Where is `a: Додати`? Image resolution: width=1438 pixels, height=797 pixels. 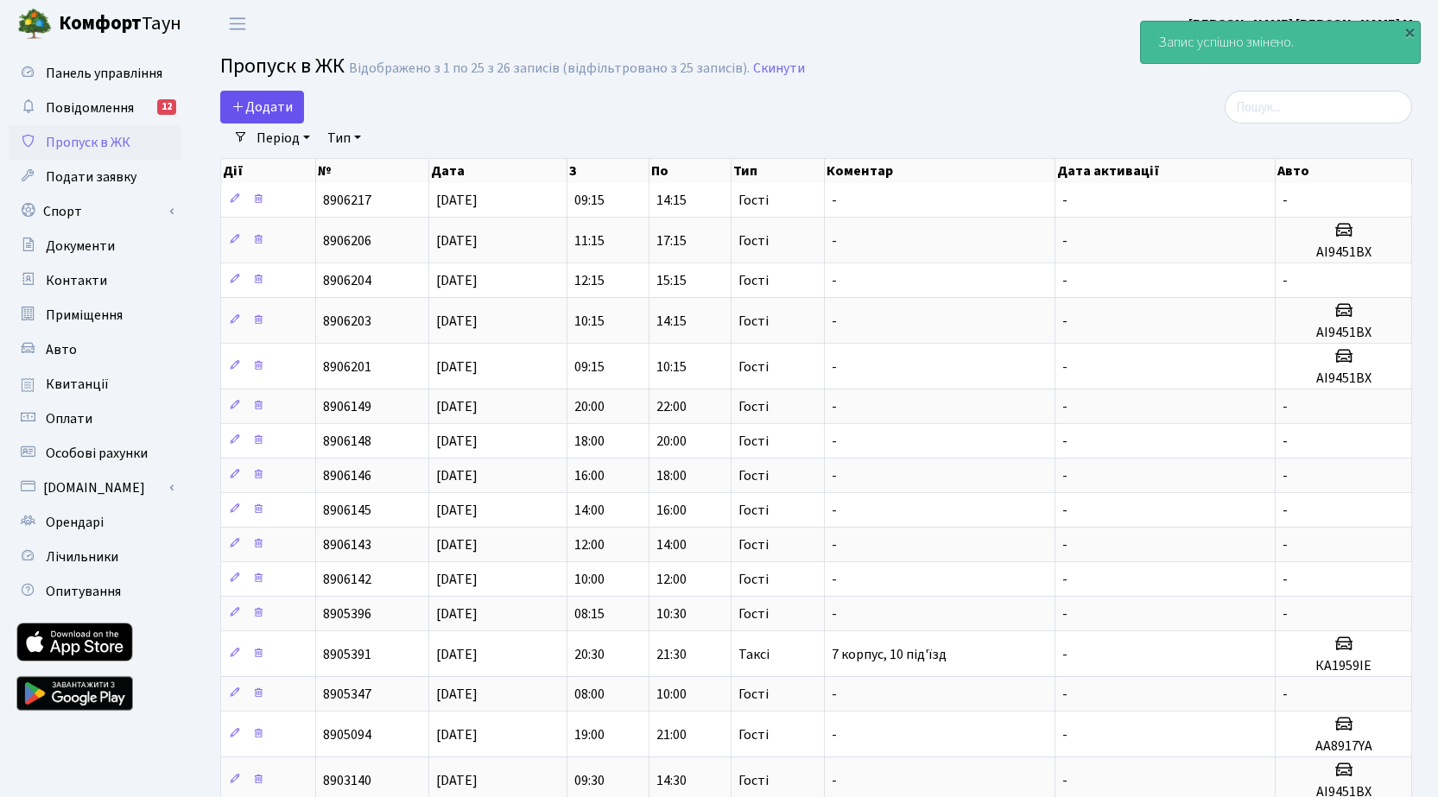
a: Додати is located at coordinates (262, 107).